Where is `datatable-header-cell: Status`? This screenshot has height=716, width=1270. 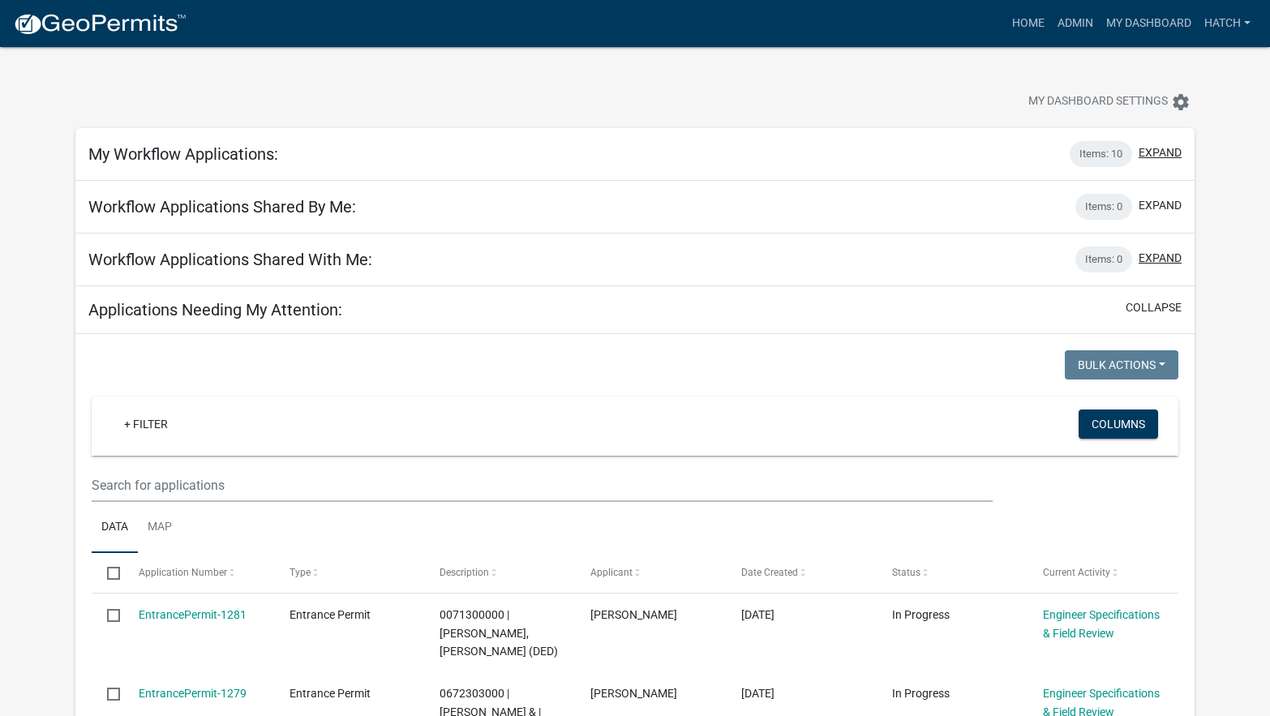 datatable-header-cell: Status is located at coordinates (952, 573).